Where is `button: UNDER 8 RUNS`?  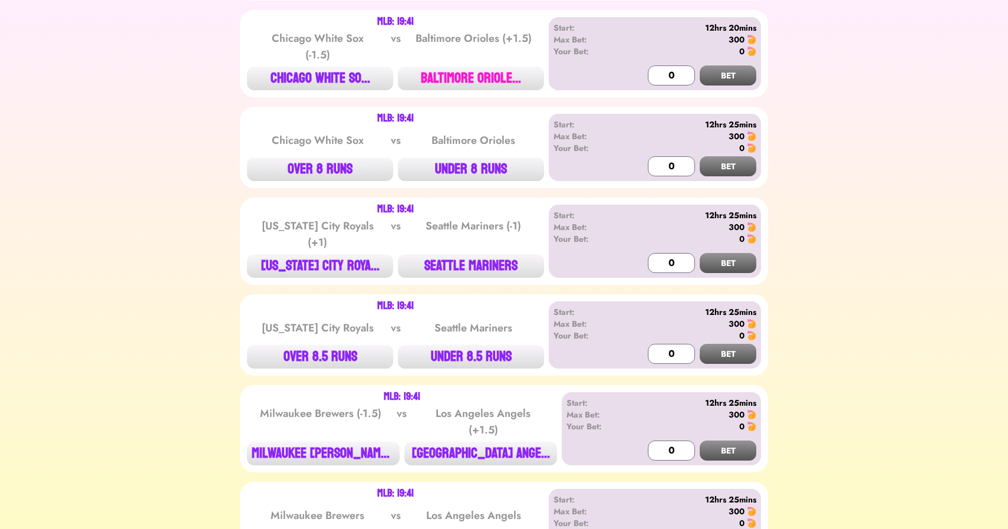 button: UNDER 8 RUNS is located at coordinates (471, 169).